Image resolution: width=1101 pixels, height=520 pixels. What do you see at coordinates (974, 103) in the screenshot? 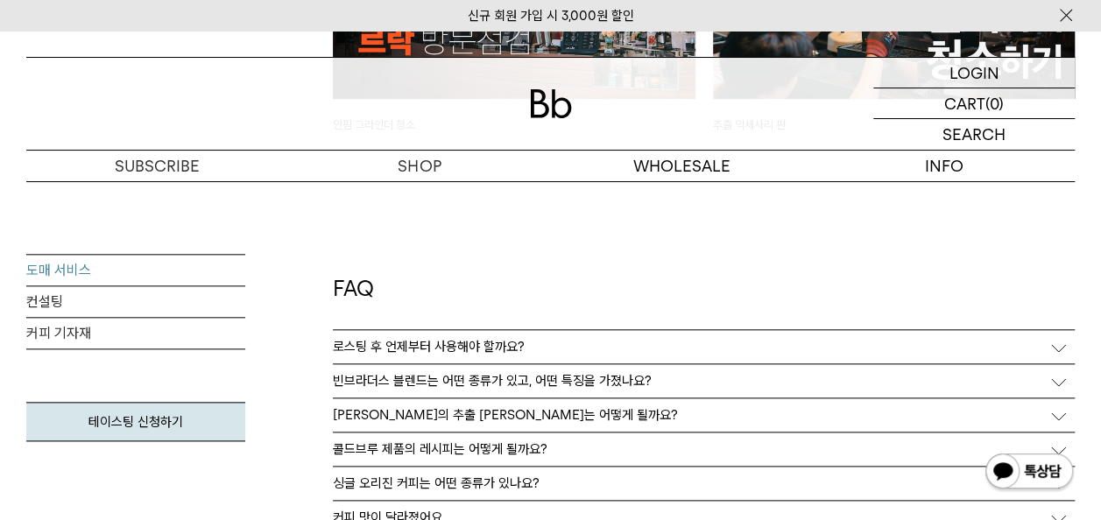
I see `a: CART (0)` at bounding box center [974, 103].